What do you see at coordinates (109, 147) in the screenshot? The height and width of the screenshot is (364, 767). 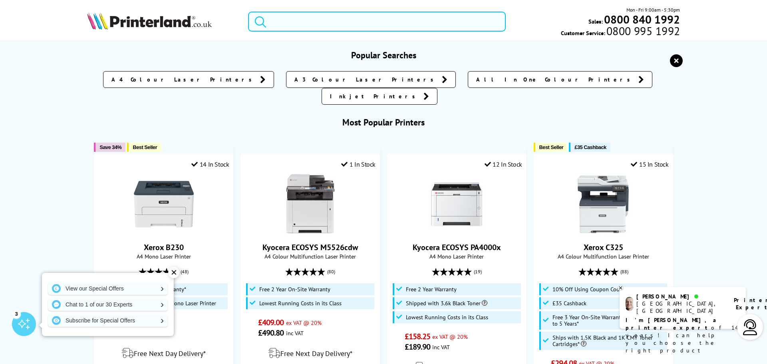 I see `button: Save 34%` at bounding box center [109, 147].